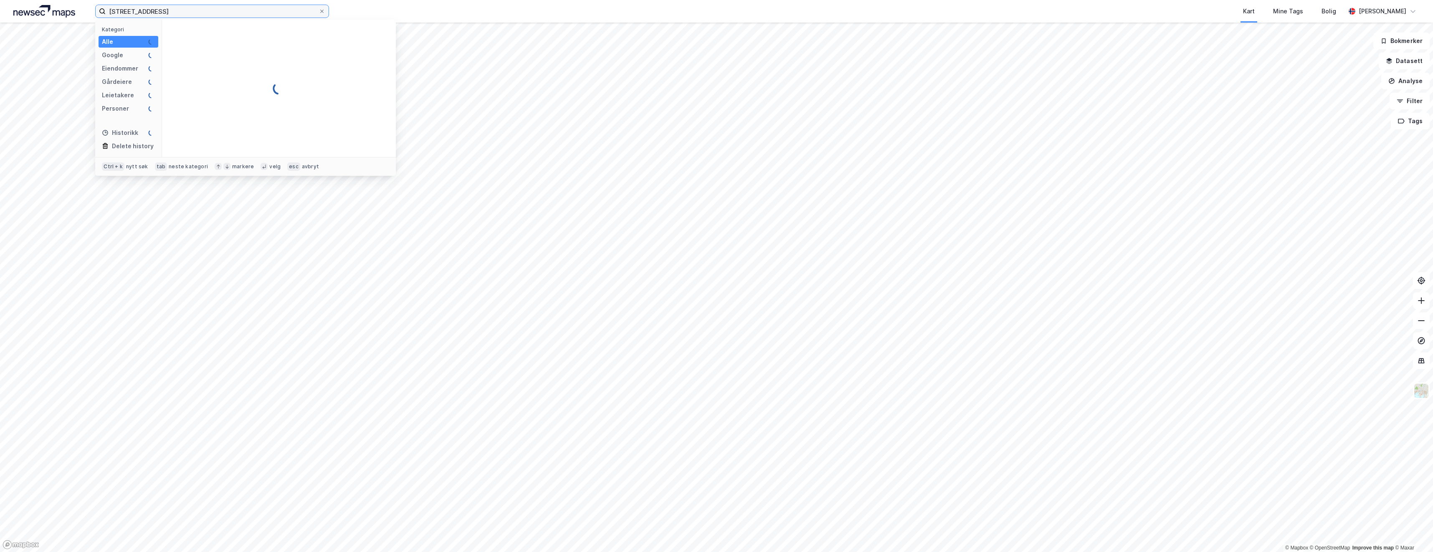  What do you see at coordinates (112, 55) in the screenshot?
I see `div: Google` at bounding box center [112, 55].